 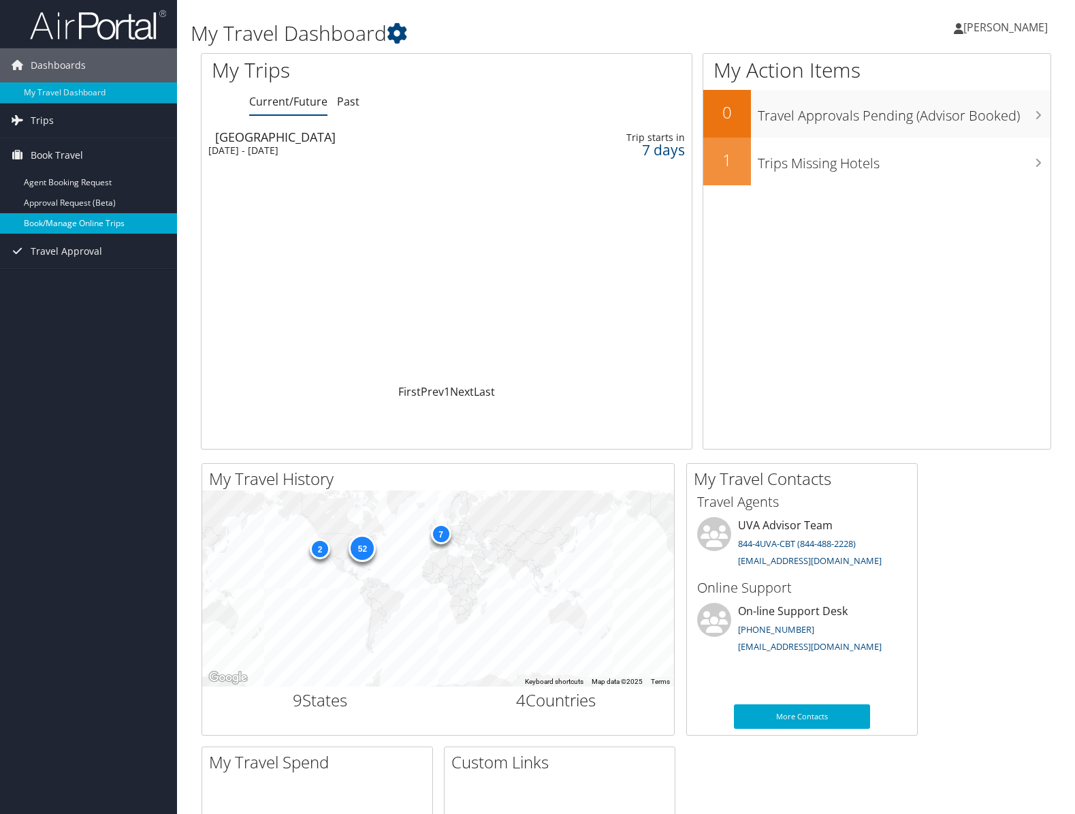 I want to click on h3: Online Support, so click(x=802, y=588).